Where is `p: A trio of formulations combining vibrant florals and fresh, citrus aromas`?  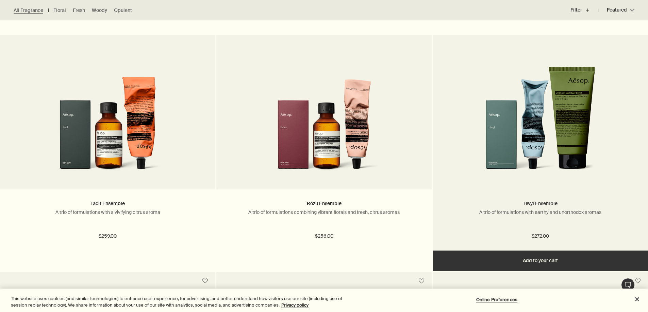 p: A trio of formulations combining vibrant florals and fresh, citrus aromas is located at coordinates (324, 213).